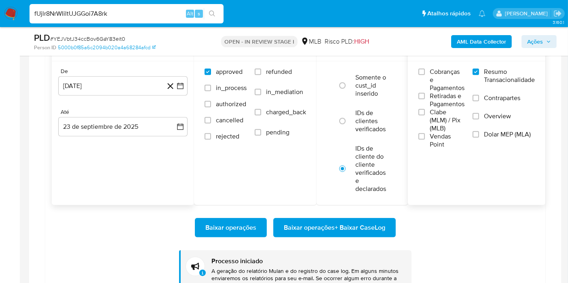  What do you see at coordinates (481, 42) in the screenshot?
I see `button: AML Data Collector` at bounding box center [481, 42].